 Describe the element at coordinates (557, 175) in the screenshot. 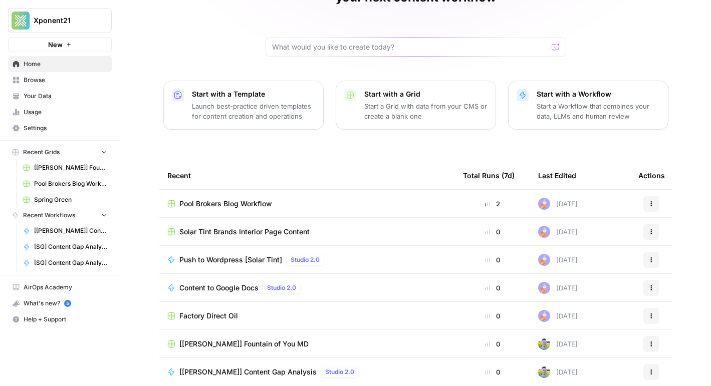

I see `div: Last Edited` at that location.